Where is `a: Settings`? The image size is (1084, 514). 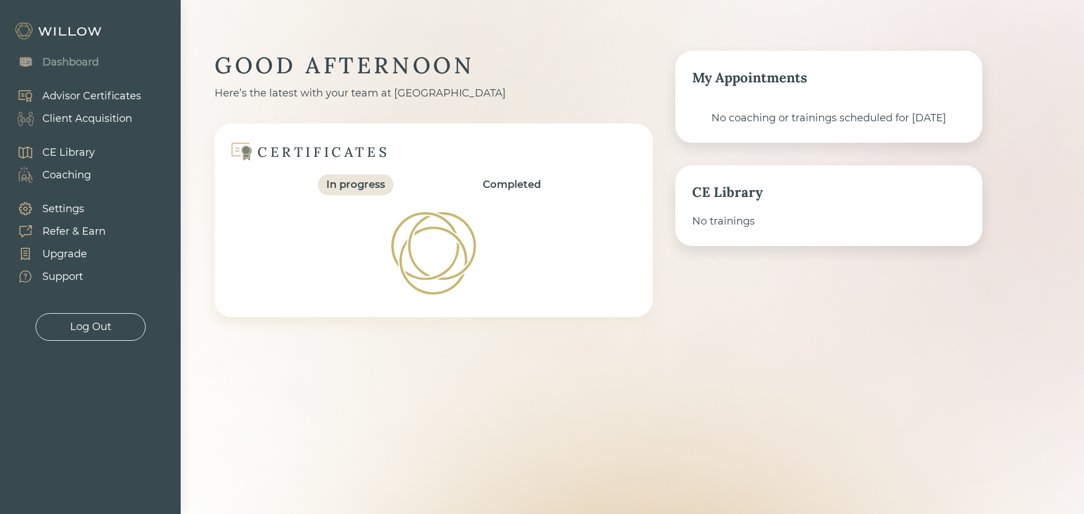
a: Settings is located at coordinates (55, 209).